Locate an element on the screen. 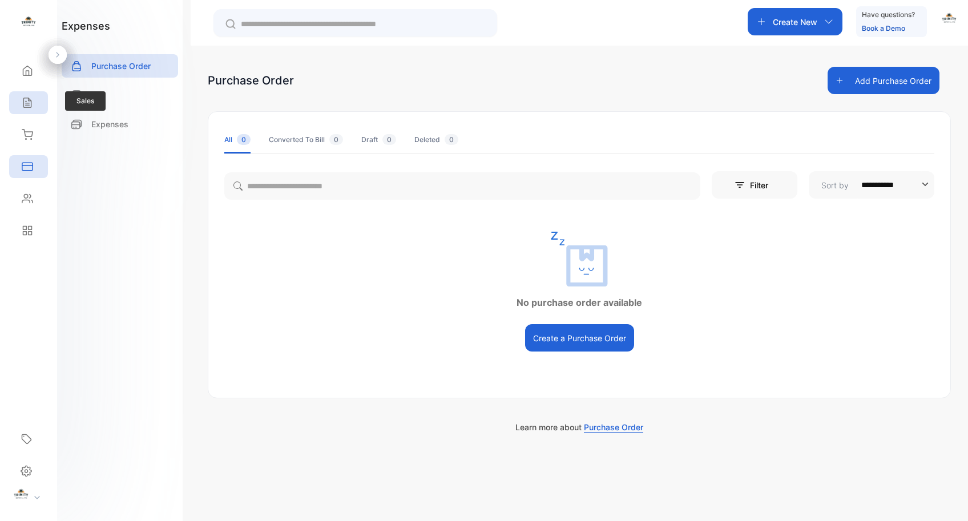  div: Deleted is located at coordinates (436, 140).